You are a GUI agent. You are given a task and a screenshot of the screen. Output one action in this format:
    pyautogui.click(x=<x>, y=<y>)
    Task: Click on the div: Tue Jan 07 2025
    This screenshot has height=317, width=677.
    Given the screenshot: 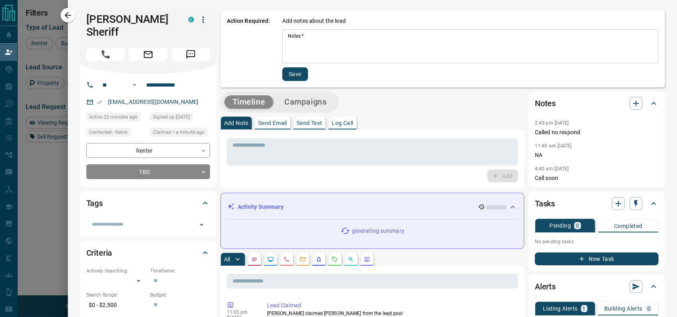 What is the action you would take?
    pyautogui.click(x=180, y=118)
    